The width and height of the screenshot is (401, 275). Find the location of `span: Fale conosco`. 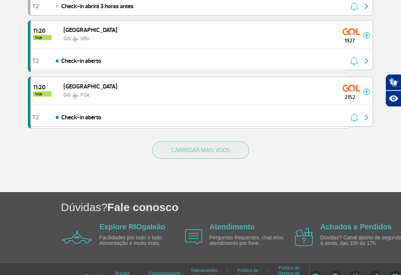

span: Fale conosco is located at coordinates (143, 207).